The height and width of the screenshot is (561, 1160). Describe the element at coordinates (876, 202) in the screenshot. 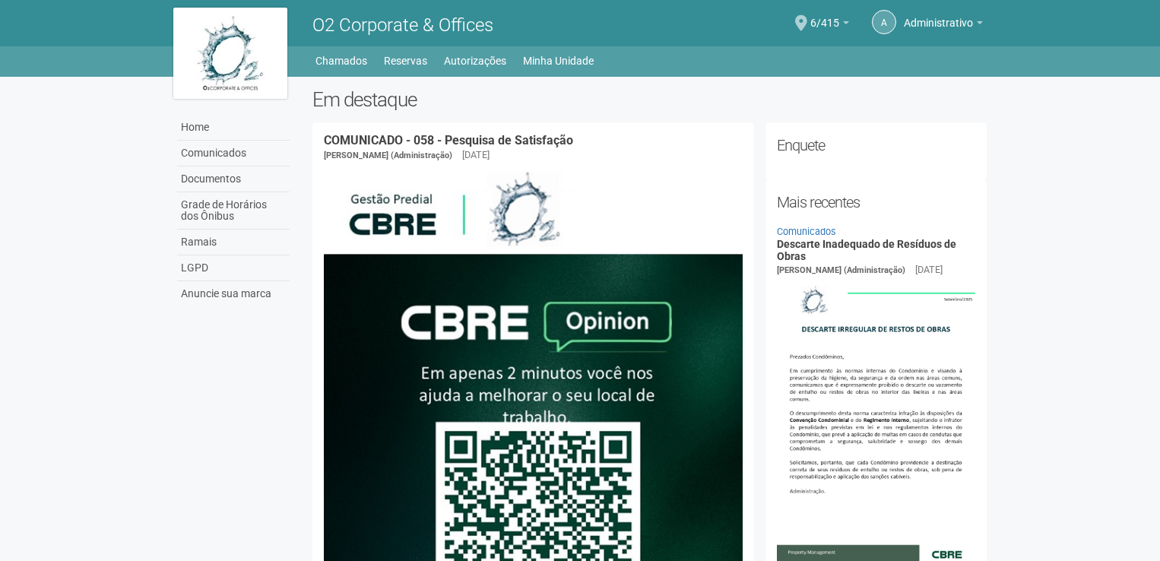

I see `h2: Mais recentes` at that location.